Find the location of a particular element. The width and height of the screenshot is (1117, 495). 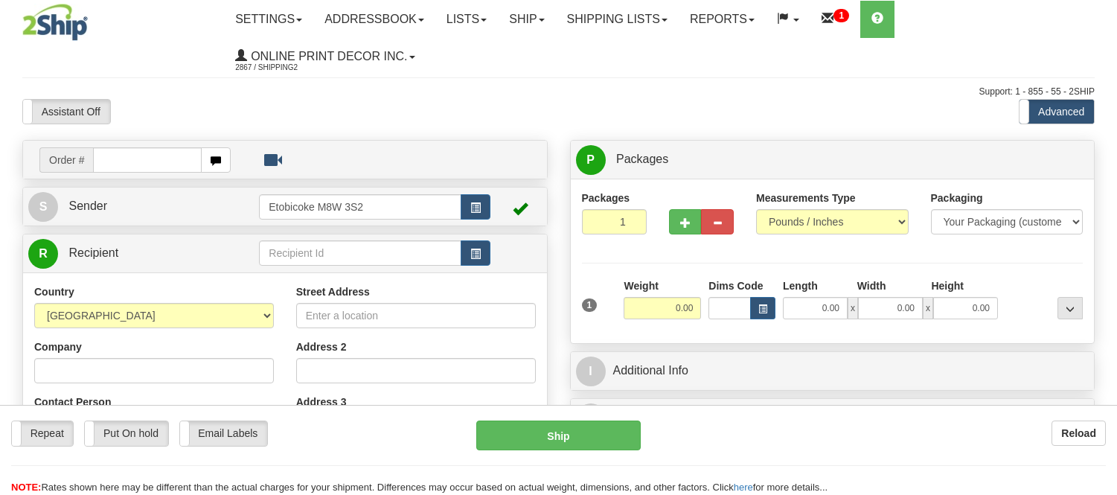

span: I is located at coordinates (591, 371).